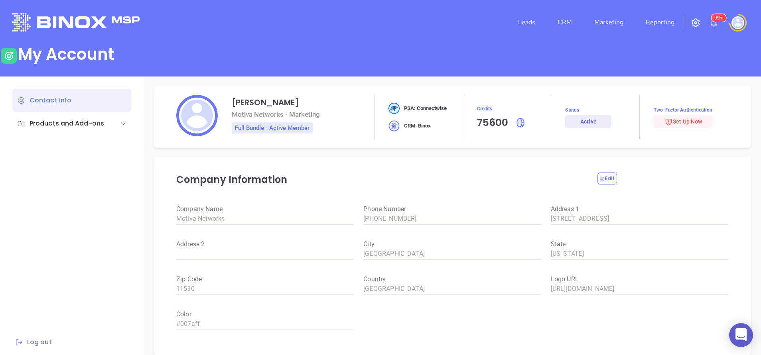 The height and width of the screenshot is (355, 761). I want to click on label: Address 1, so click(640, 209).